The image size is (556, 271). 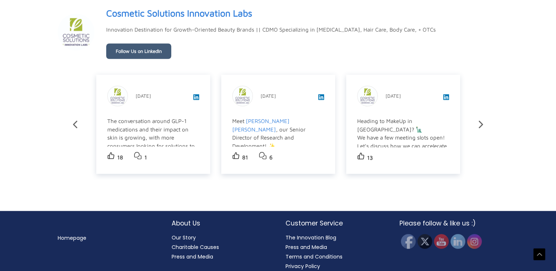 I want to click on a: The Innovation Blog, so click(x=311, y=238).